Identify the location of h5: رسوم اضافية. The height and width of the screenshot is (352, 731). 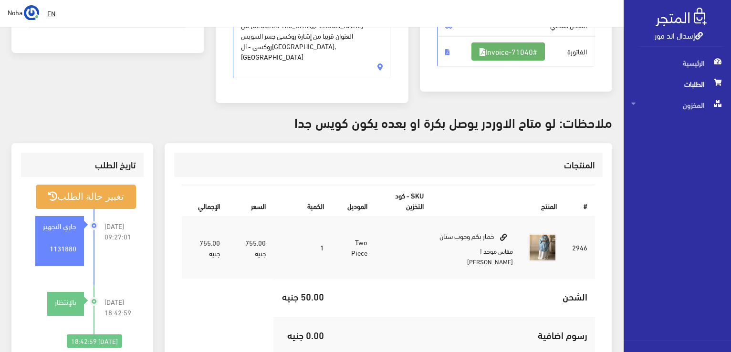
(463, 335).